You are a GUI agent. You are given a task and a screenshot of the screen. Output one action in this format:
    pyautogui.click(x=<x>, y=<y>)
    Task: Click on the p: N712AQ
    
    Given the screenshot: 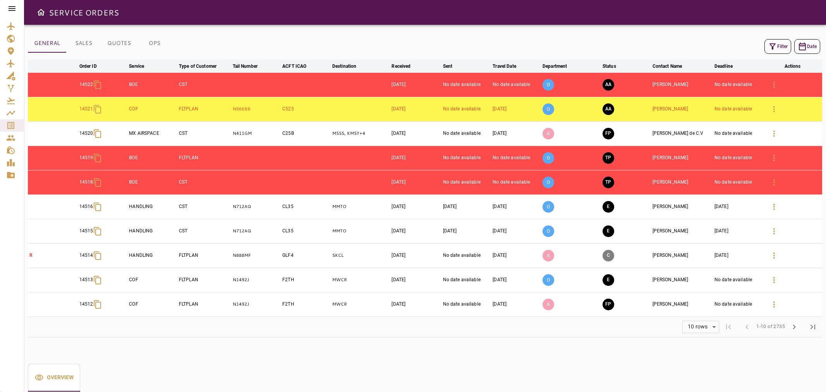 What is the action you would take?
    pyautogui.click(x=256, y=206)
    